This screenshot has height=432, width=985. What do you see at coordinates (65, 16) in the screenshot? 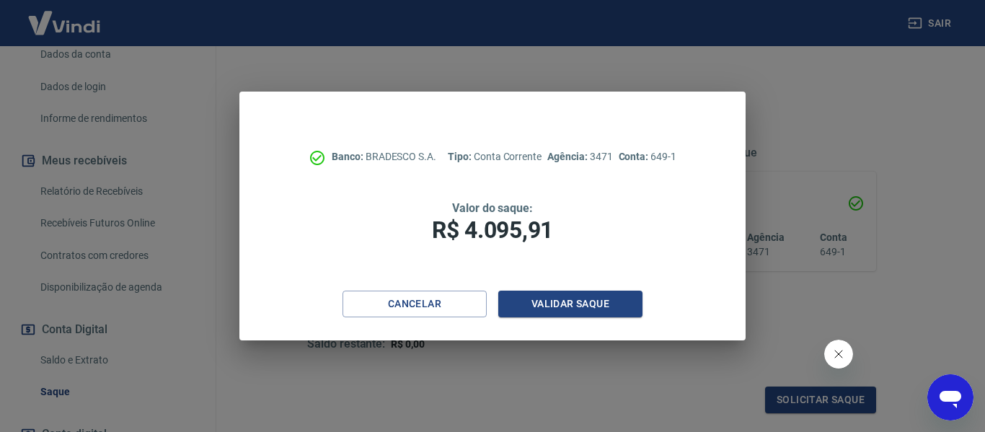
I see `span: Olá! Precisa de ajuda?` at bounding box center [65, 16].